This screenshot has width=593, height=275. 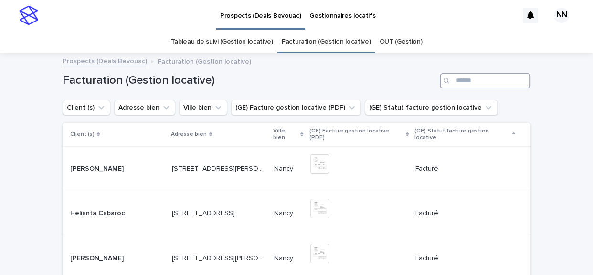 I want to click on a: Facturation (Gestion locative), so click(x=326, y=42).